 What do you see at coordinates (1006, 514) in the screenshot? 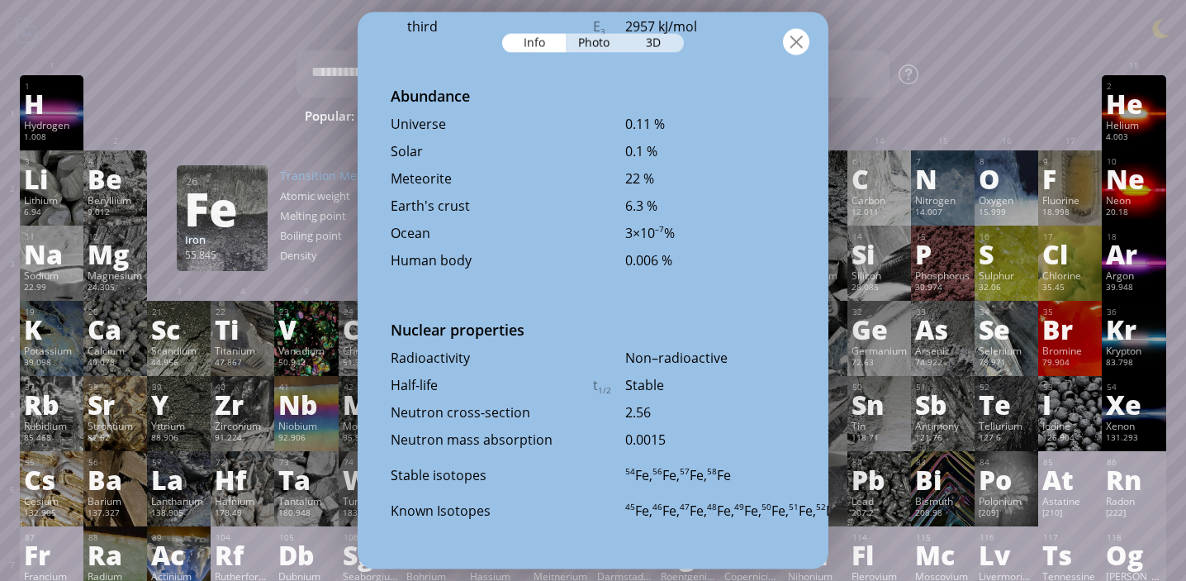
I see `div: [209]` at bounding box center [1006, 514].